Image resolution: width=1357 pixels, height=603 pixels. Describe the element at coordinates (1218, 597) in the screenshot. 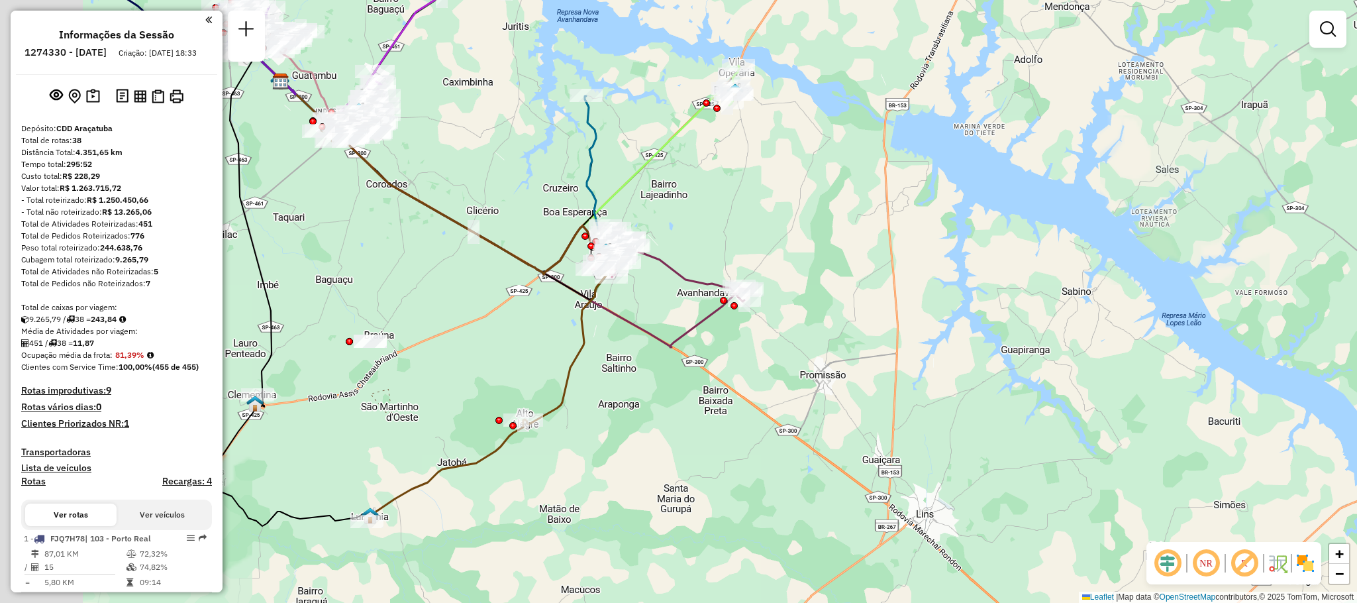

I see `div: Map data © contributors,© 2025 TomTom, Microsoft` at that location.